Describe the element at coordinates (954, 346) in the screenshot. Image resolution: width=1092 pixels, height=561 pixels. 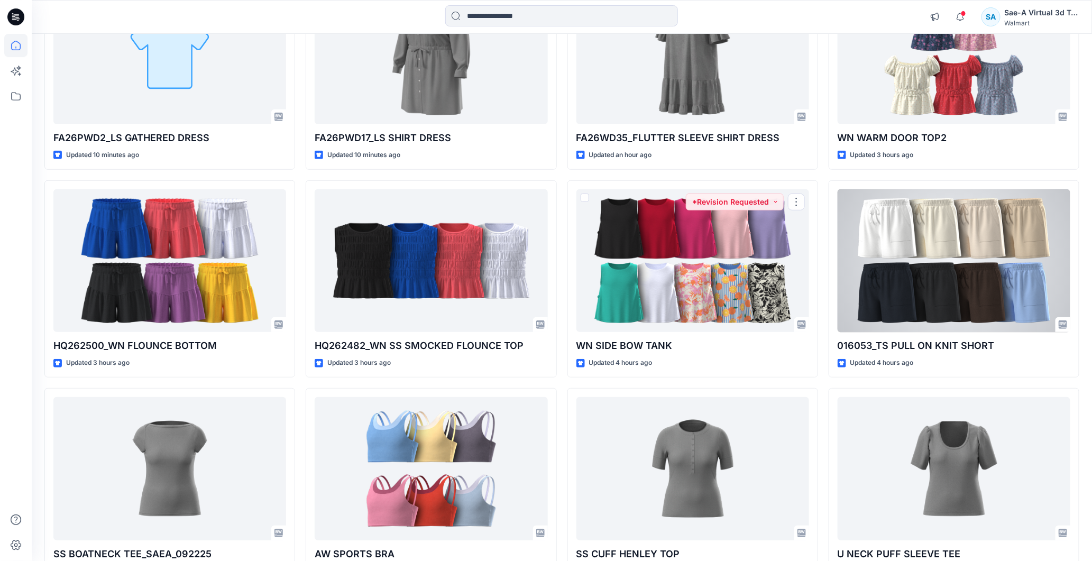
I see `p: 016053_TS PULL ON KNIT SHORT` at that location.